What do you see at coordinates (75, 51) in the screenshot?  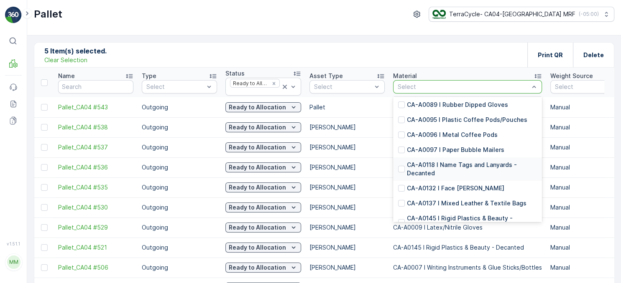 I see `p: 5 Item(s) selected.` at bounding box center [75, 51].